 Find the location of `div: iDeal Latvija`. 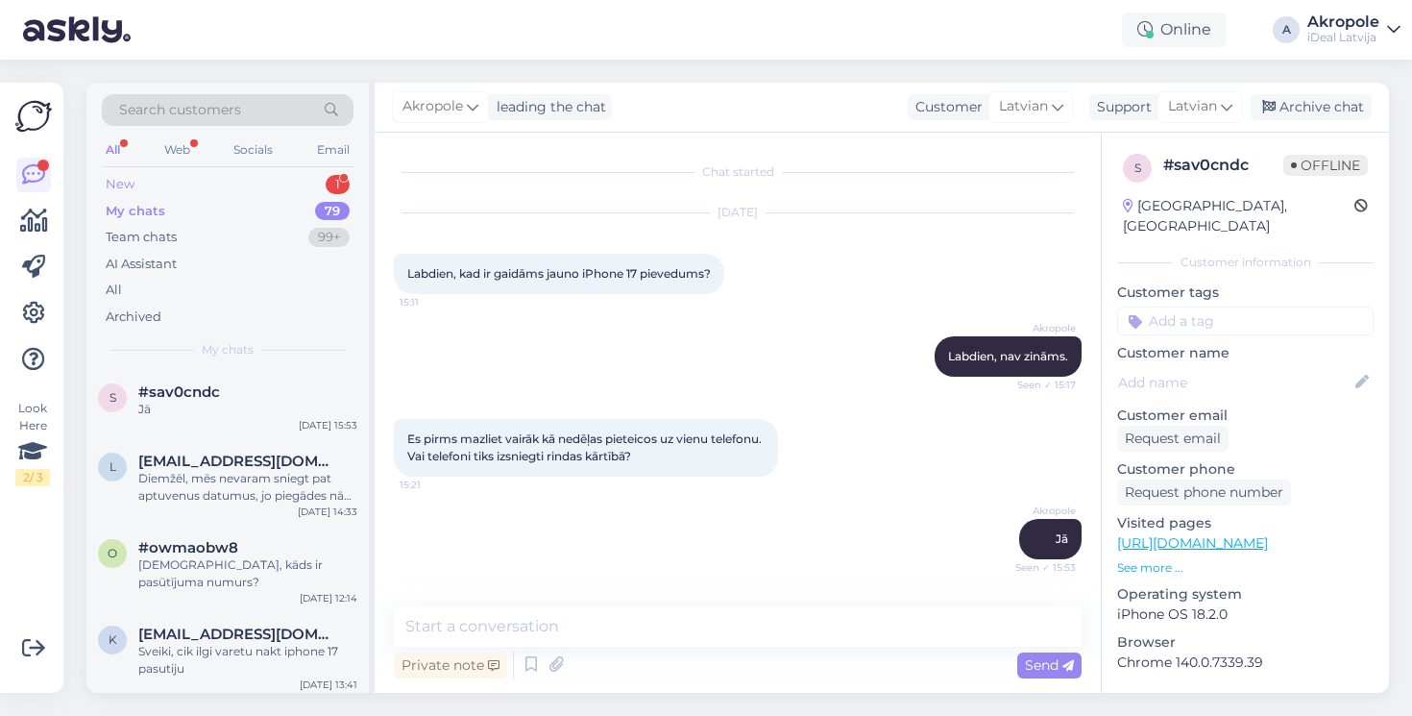

div: iDeal Latvija is located at coordinates (1343, 37).